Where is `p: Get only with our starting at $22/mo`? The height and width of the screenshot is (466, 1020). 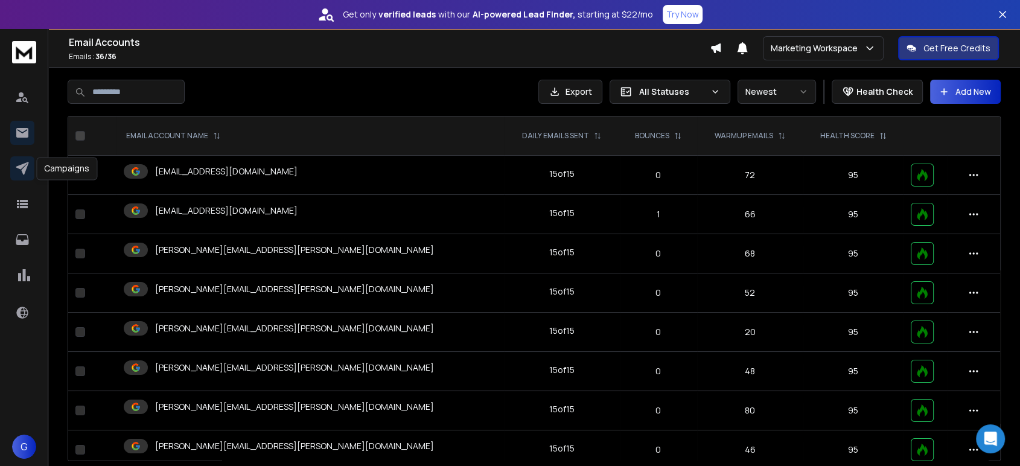 p: Get only with our starting at $22/mo is located at coordinates (498, 14).